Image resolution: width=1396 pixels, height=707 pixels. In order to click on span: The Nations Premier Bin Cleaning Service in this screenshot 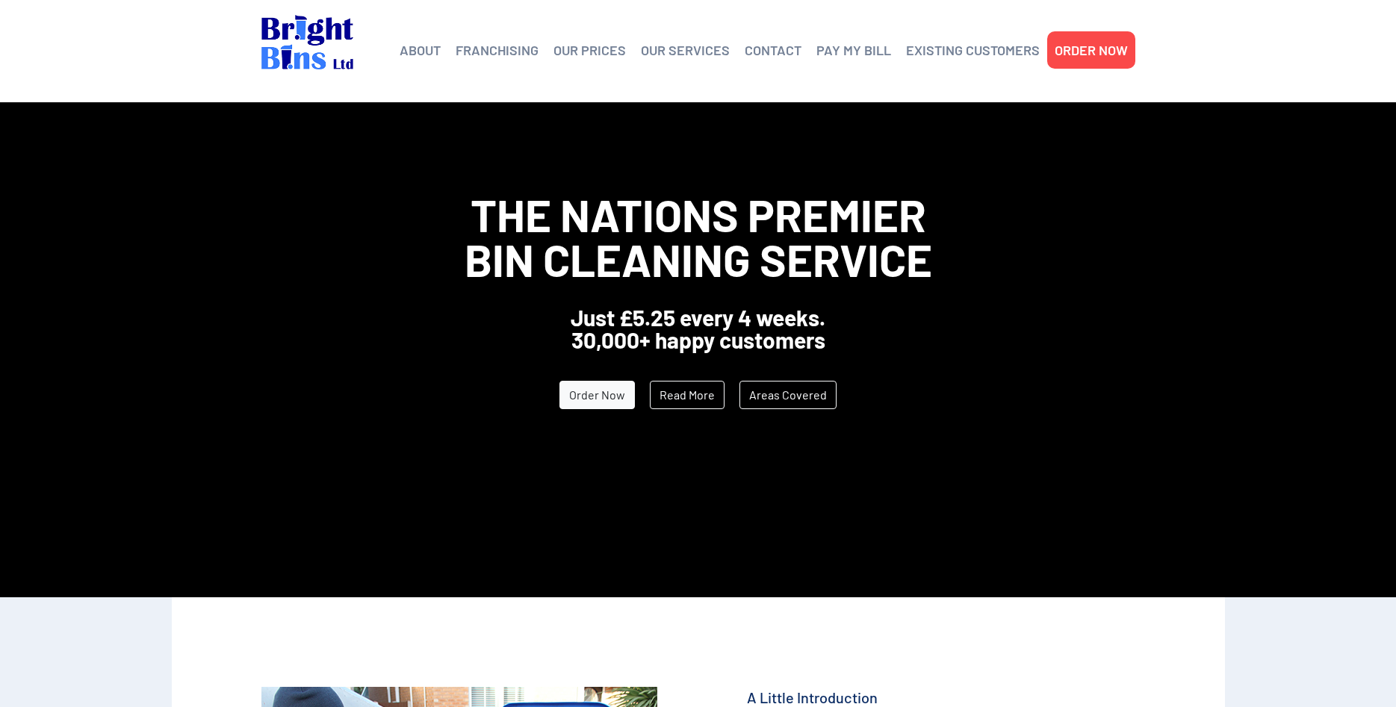, I will do `click(698, 237)`.